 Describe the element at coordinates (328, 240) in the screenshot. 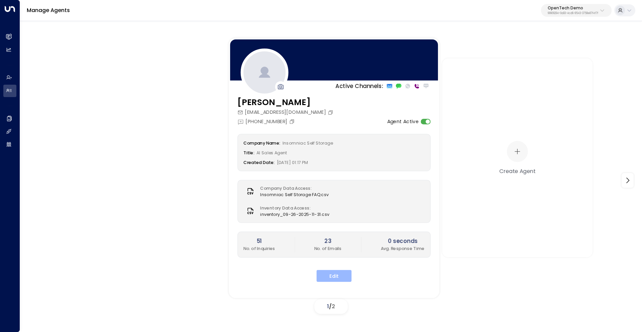

I see `h2: 23` at that location.